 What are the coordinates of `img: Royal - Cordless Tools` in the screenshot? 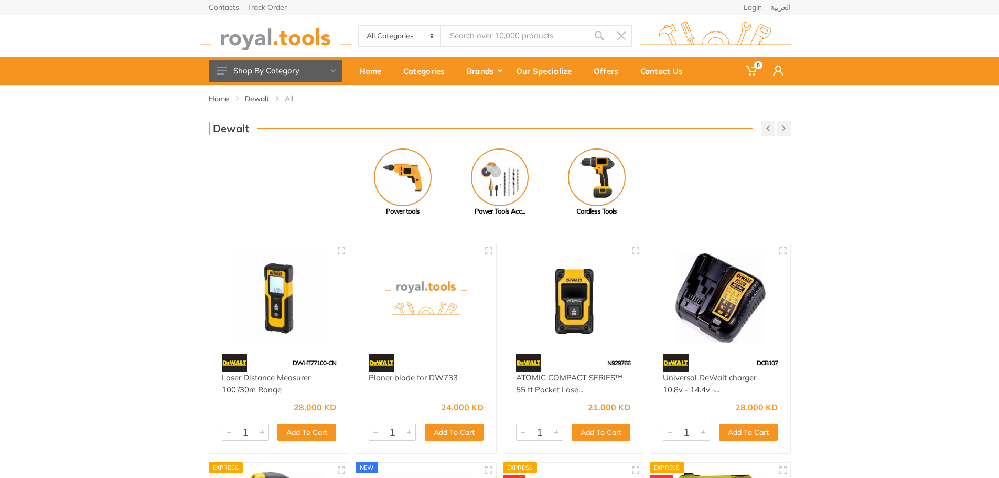 It's located at (597, 177).